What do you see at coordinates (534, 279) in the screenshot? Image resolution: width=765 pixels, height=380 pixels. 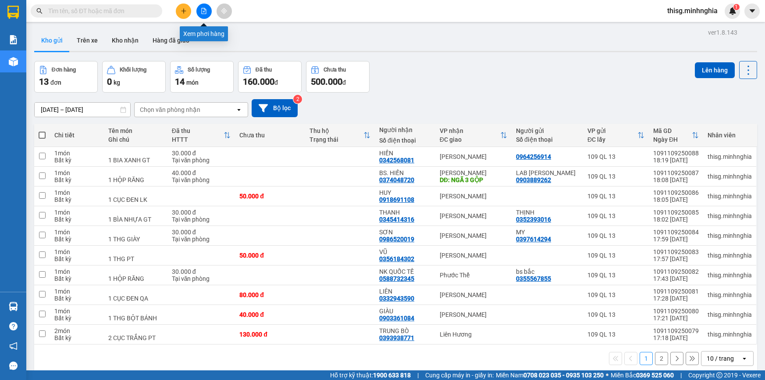 I see `div: 0355567855` at bounding box center [534, 279].